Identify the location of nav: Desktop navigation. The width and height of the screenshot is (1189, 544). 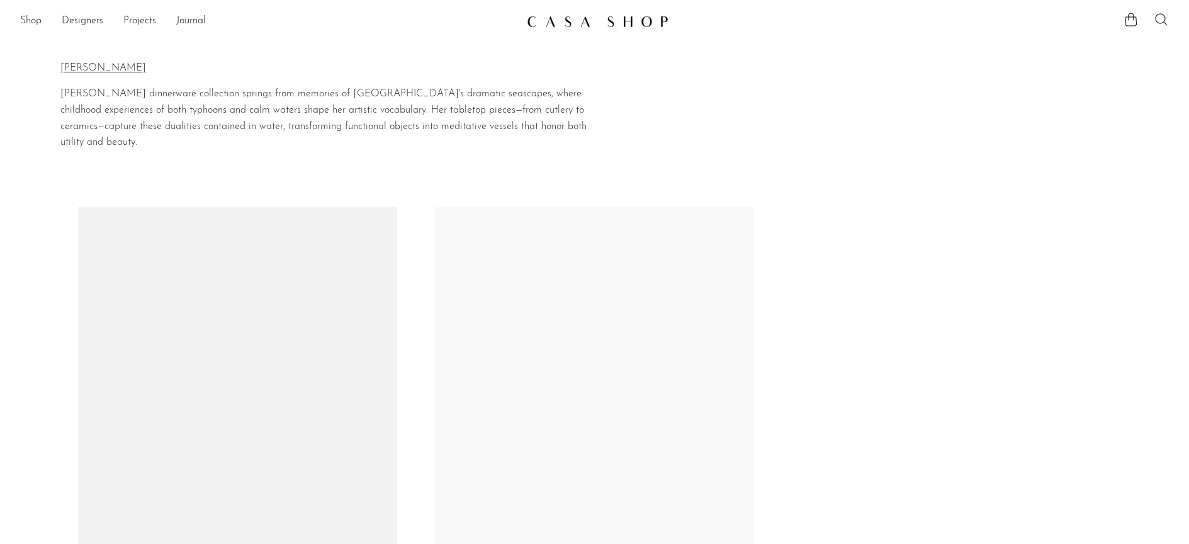
(268, 21).